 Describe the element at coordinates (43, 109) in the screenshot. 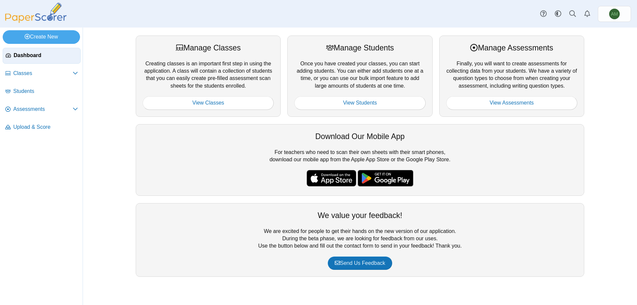

I see `span: Assessments` at that location.